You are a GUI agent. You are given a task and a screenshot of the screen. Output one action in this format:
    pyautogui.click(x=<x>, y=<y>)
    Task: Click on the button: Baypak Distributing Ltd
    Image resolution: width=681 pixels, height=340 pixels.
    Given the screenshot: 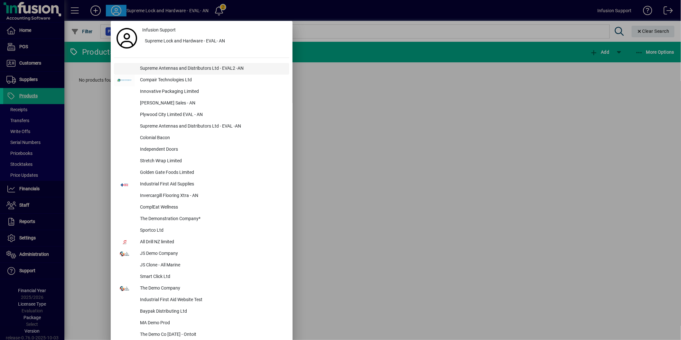 What is the action you would take?
    pyautogui.click(x=201, y=312)
    